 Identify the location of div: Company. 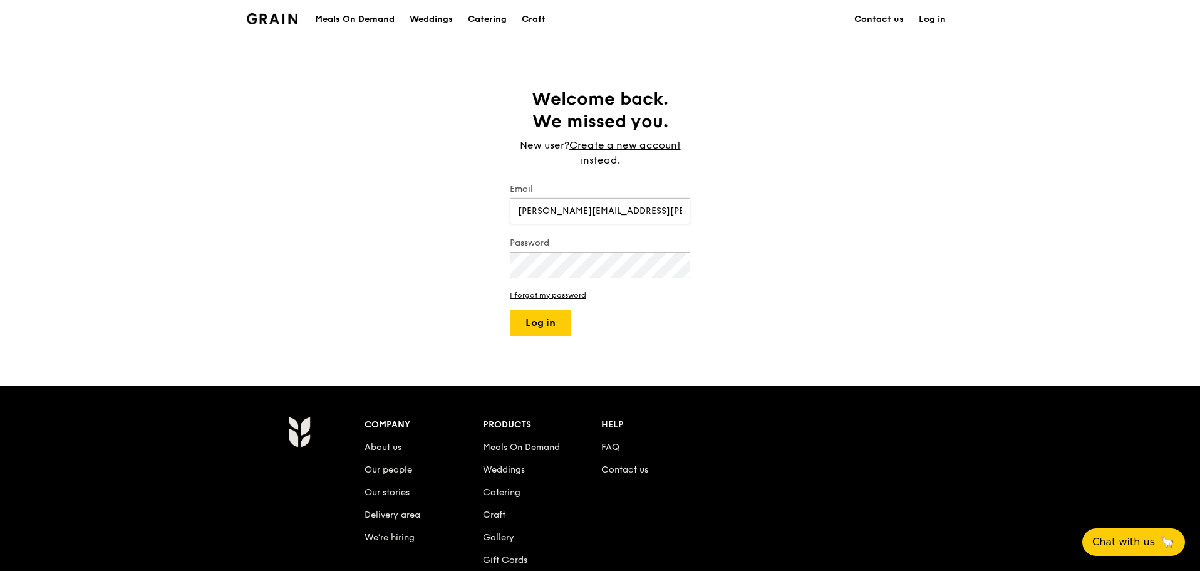
(423, 425).